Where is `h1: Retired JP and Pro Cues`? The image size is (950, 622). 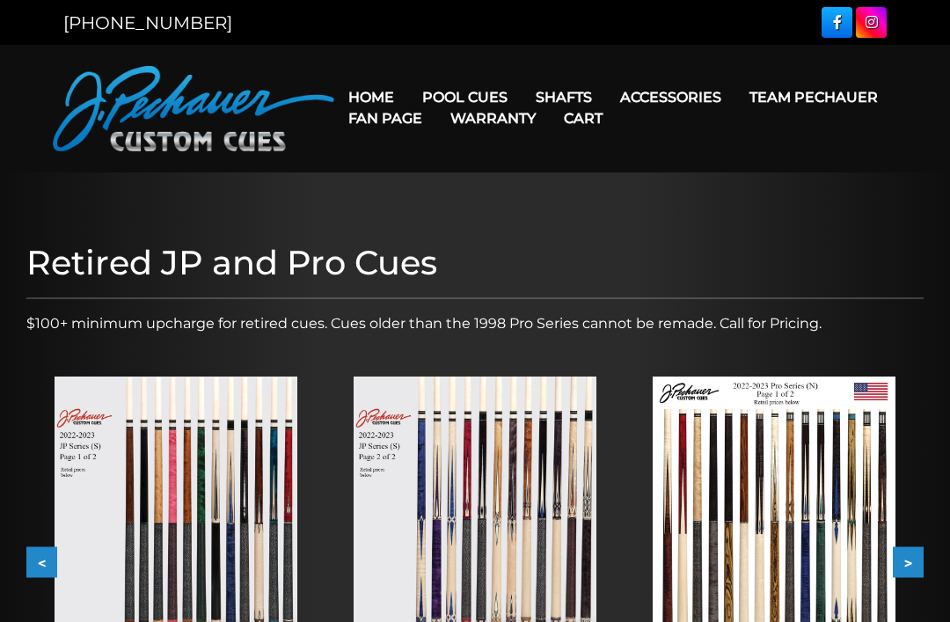 h1: Retired JP and Pro Cues is located at coordinates (475, 263).